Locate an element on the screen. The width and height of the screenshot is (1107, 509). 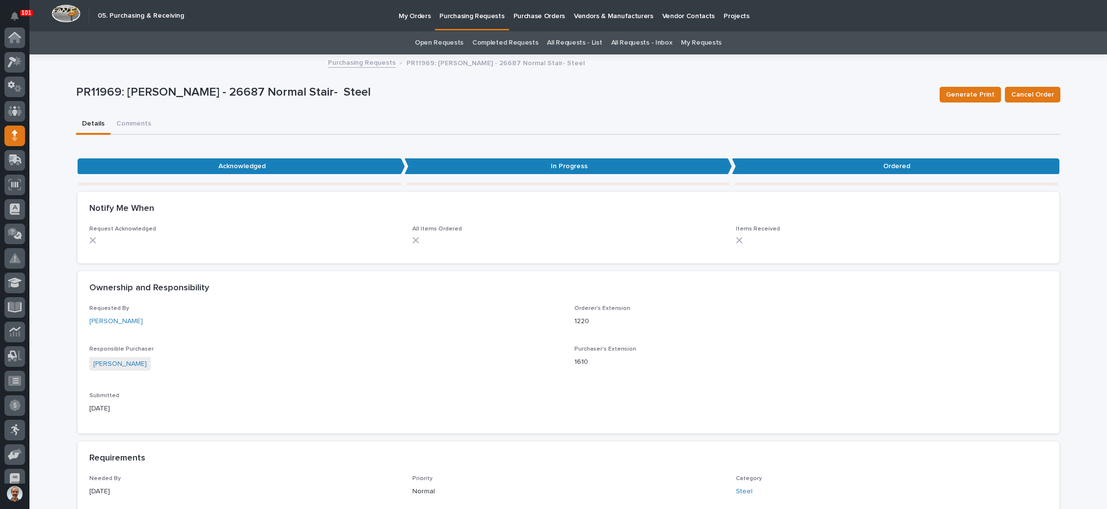
p: Normal is located at coordinates (568, 492).